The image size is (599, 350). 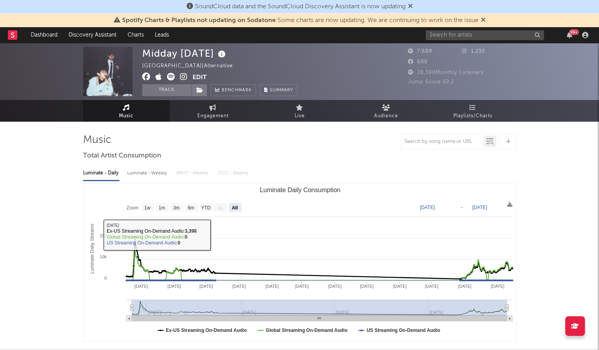 I want to click on span: Benchmark, so click(x=237, y=91).